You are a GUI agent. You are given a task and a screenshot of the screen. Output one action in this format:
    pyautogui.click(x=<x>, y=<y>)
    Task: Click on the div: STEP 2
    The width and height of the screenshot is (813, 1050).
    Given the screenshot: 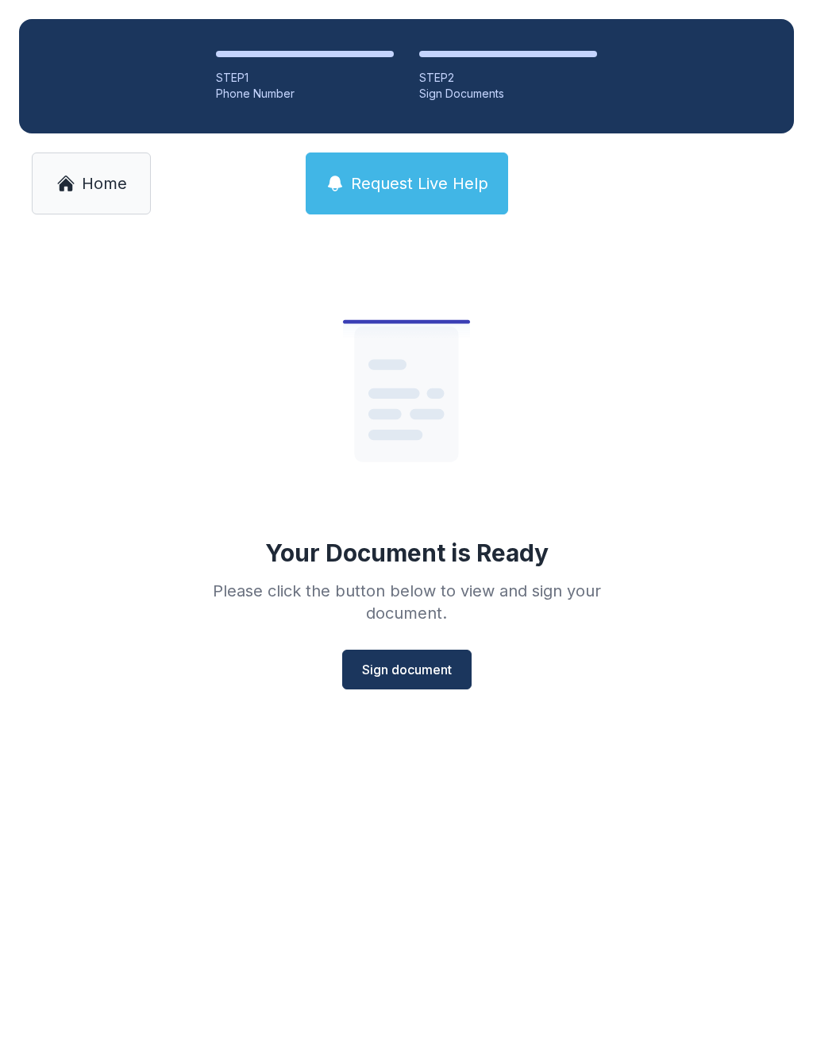 What is the action you would take?
    pyautogui.click(x=508, y=78)
    